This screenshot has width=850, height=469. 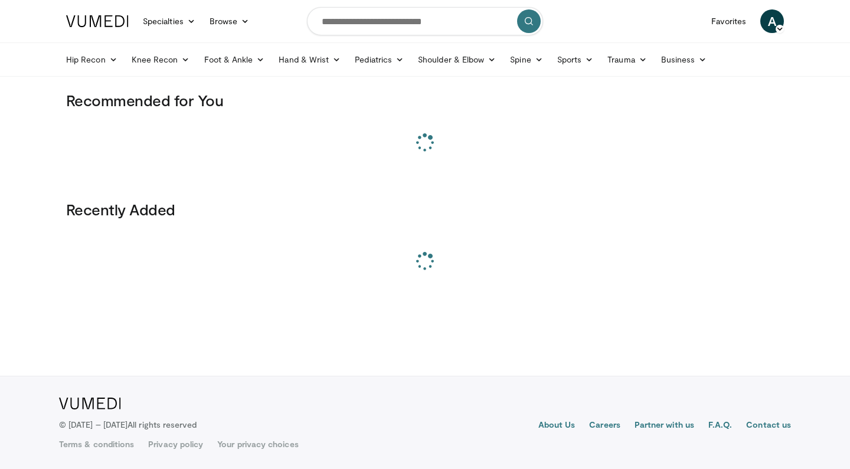 I want to click on a: Your privacy choices, so click(x=257, y=445).